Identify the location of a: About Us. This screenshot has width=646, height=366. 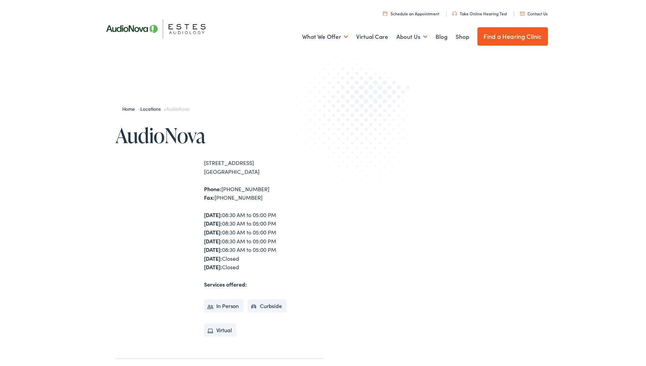
(412, 37).